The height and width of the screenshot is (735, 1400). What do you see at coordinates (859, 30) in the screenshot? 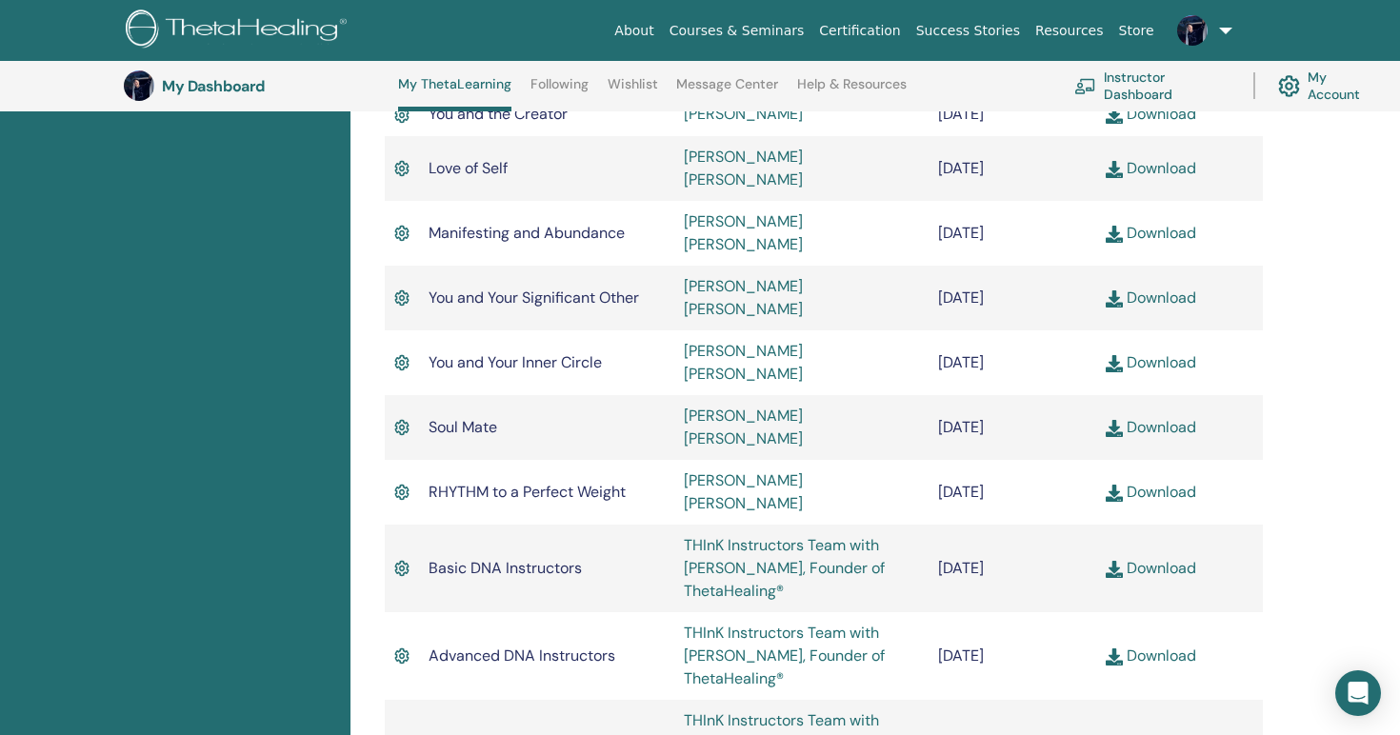
I see `a: Certification` at bounding box center [859, 30].